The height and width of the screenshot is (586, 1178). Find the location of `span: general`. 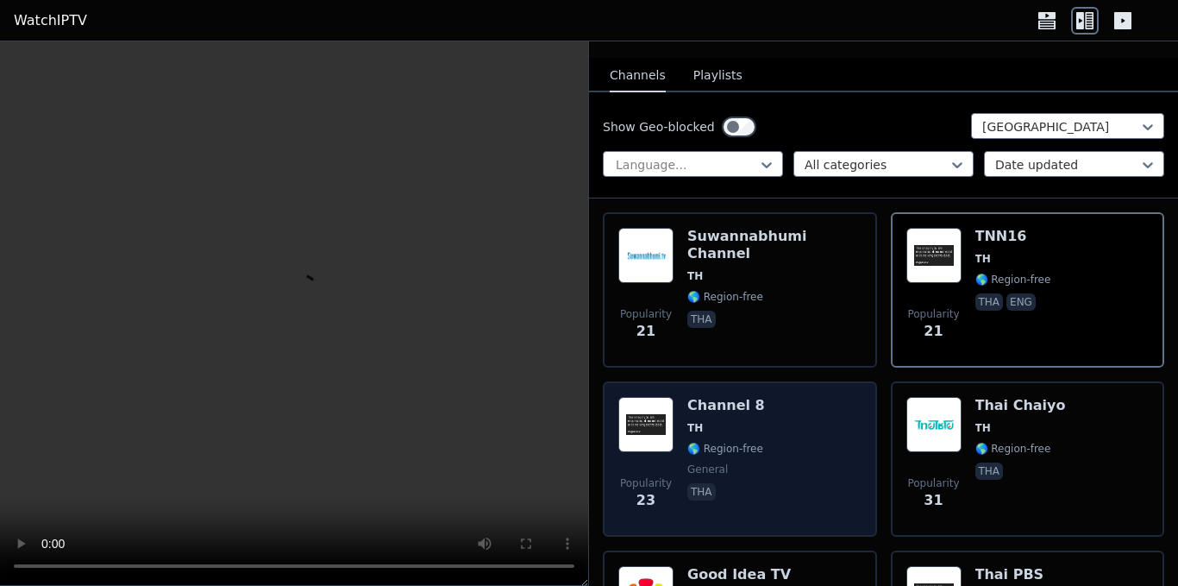

span: general is located at coordinates (707, 469).